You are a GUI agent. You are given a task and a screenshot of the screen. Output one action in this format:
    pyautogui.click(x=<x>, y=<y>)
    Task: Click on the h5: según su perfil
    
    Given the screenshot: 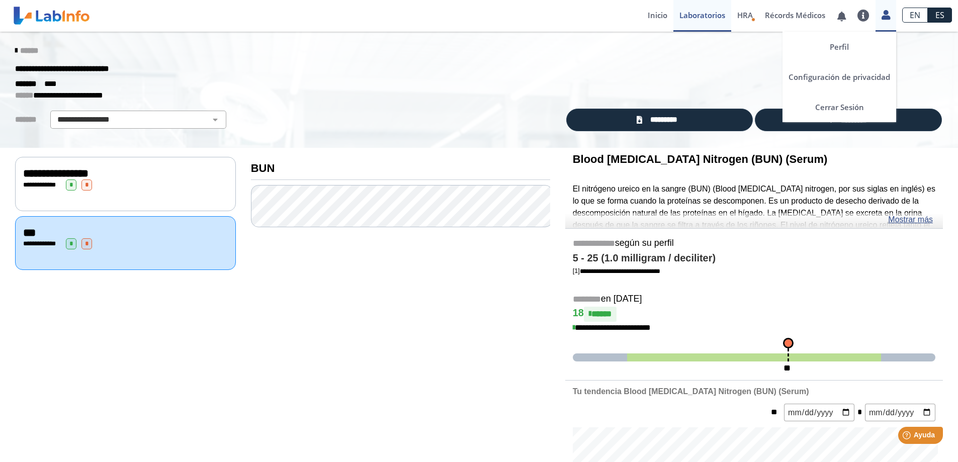 What is the action you would take?
    pyautogui.click(x=754, y=243)
    